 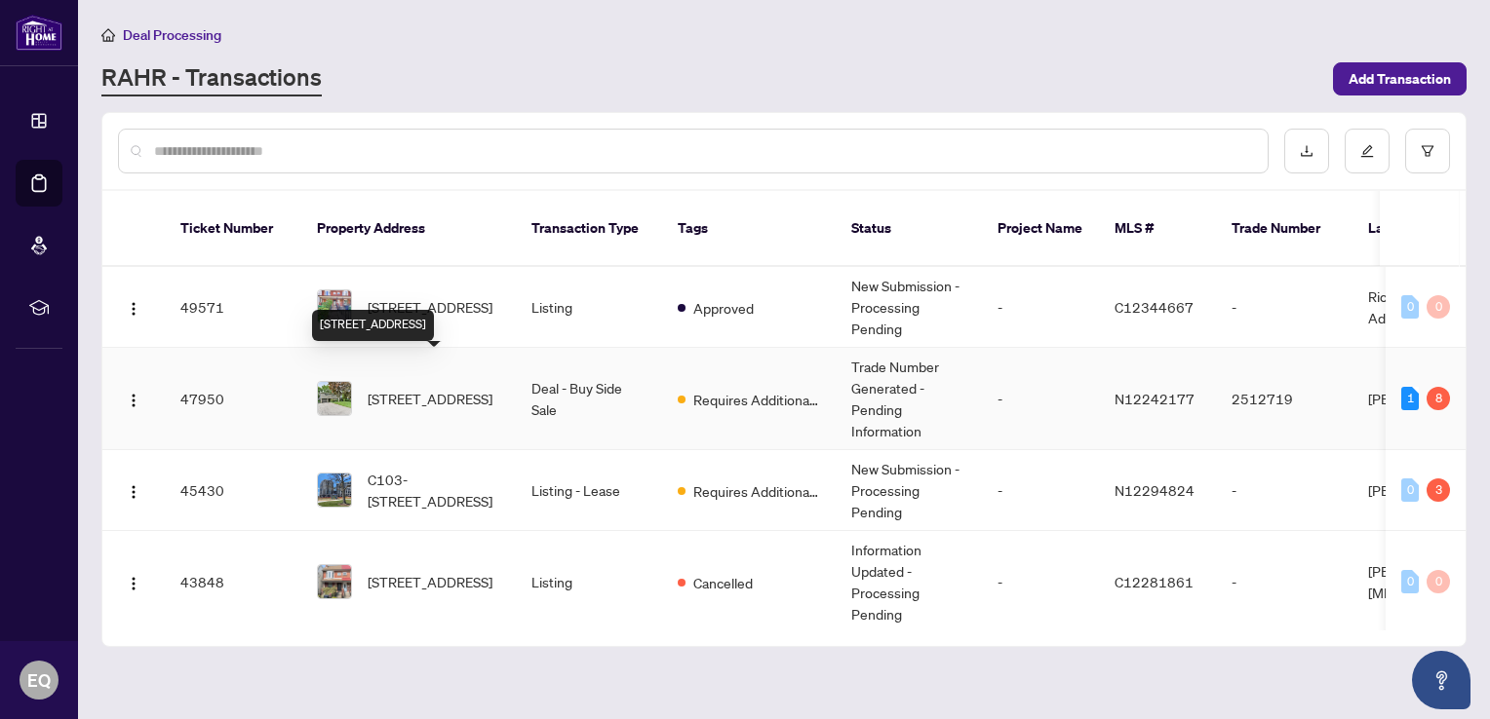 I want to click on span: C12281861, so click(x=1153, y=582).